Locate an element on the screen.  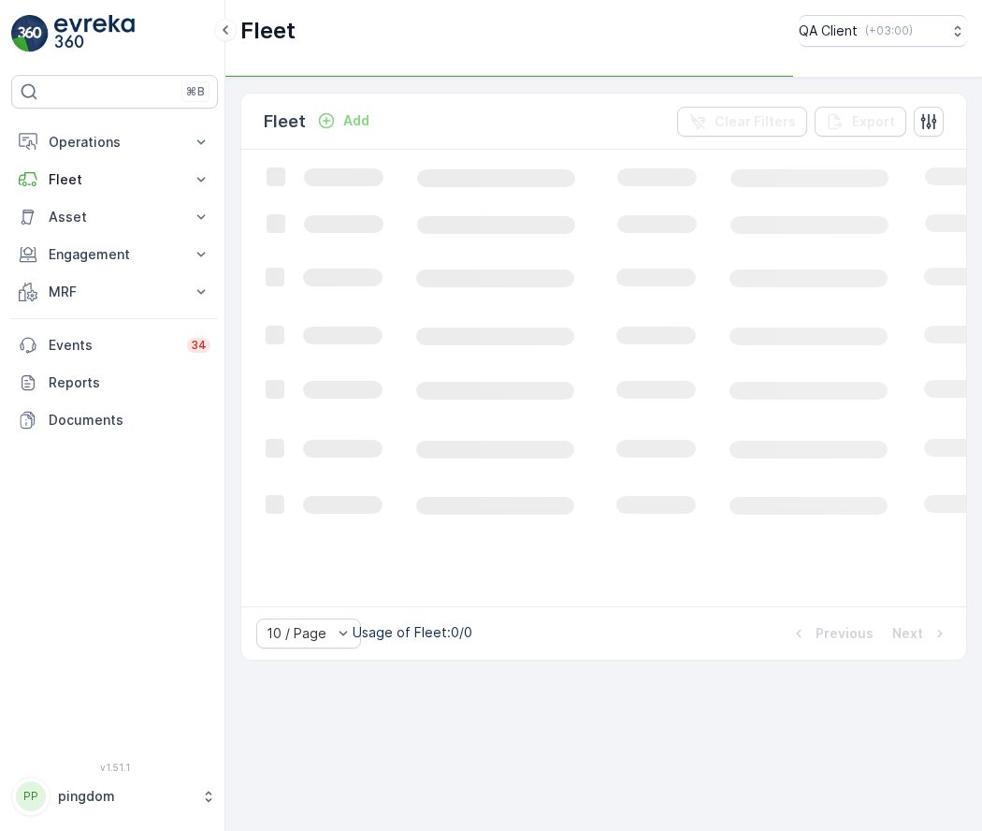
p: Asset is located at coordinates (114, 217).